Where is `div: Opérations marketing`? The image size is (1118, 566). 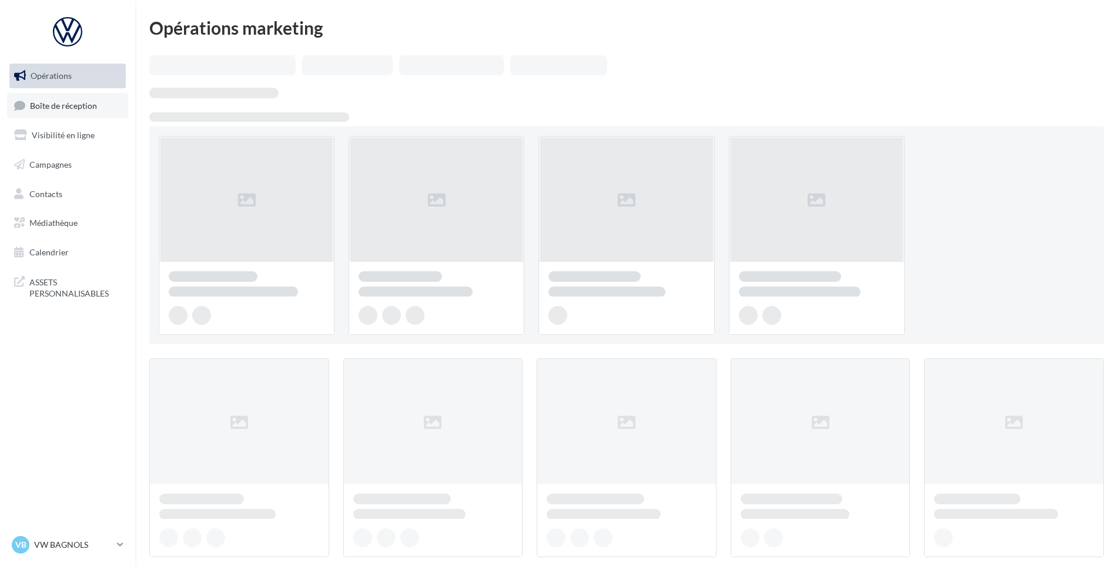
div: Opérations marketing is located at coordinates (627, 28).